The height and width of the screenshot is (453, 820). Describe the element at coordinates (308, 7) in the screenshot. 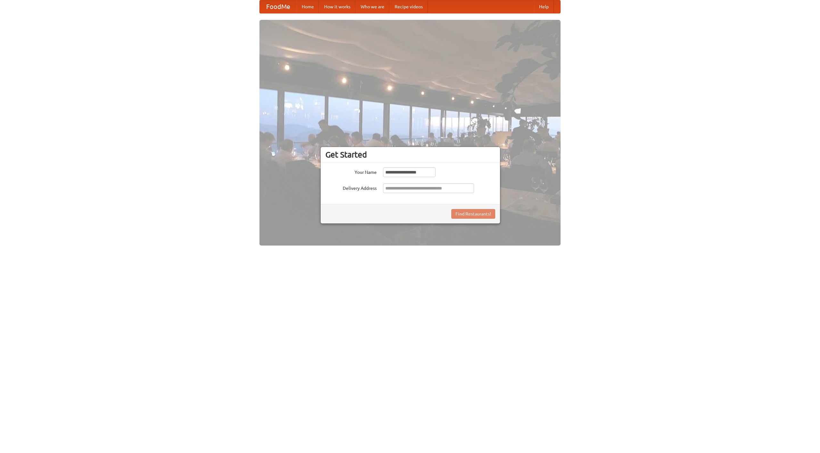

I see `a: Home` at that location.